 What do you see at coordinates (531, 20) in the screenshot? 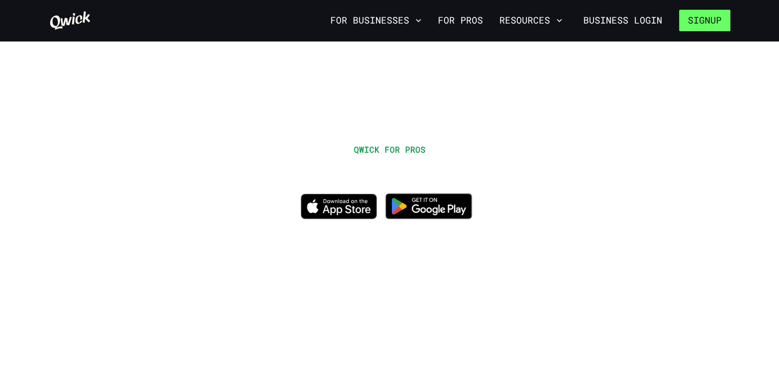
I see `button: Resources` at bounding box center [531, 20].